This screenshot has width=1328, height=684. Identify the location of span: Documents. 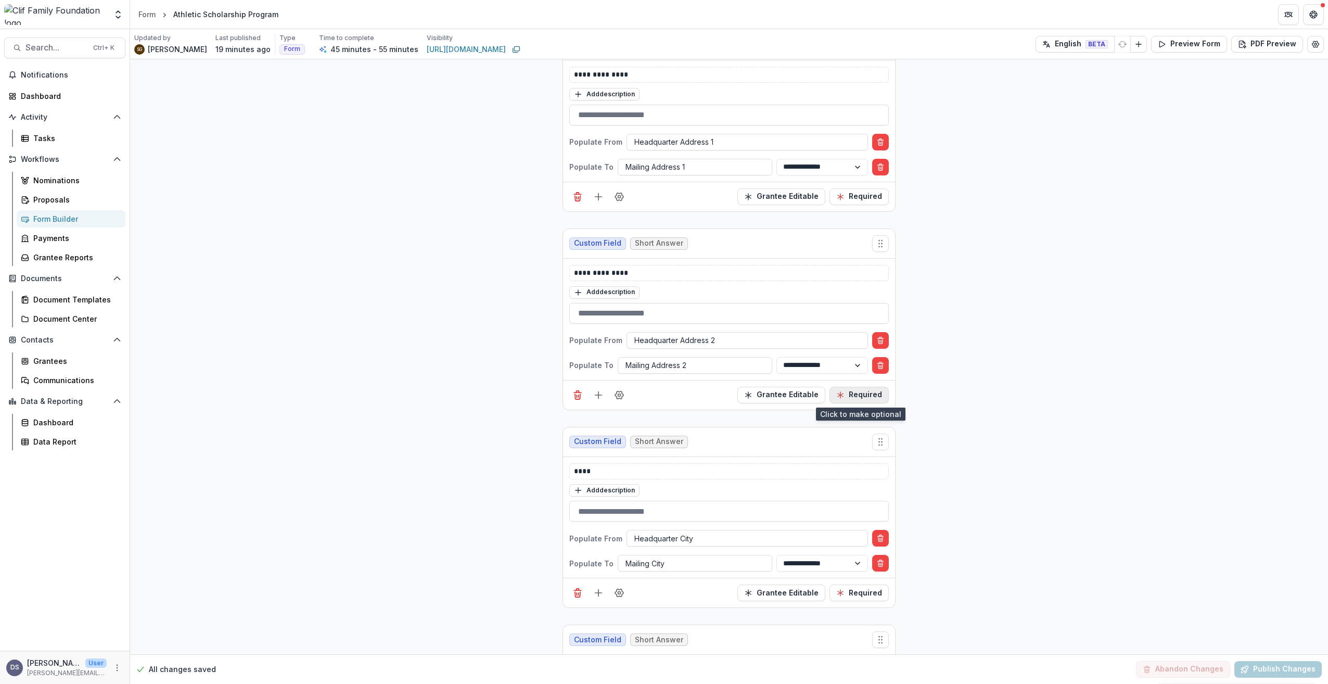
(65, 278).